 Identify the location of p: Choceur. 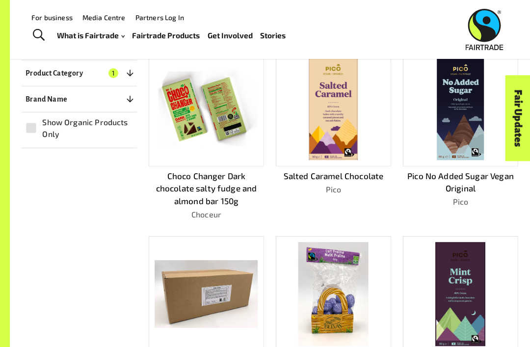
(206, 214).